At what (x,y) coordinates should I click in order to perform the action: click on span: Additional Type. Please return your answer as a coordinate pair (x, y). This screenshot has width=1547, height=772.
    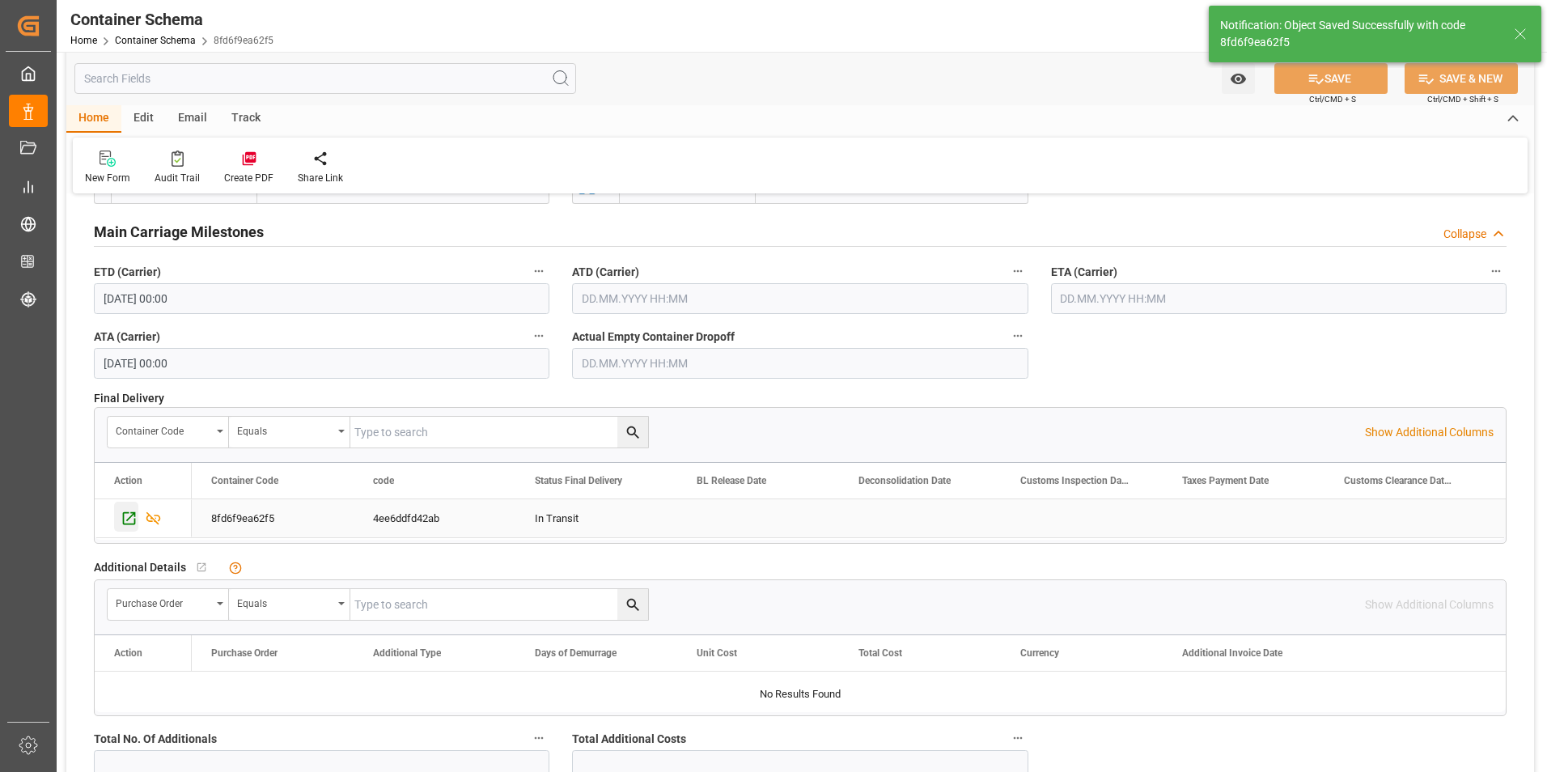
    Looking at the image, I should click on (407, 653).